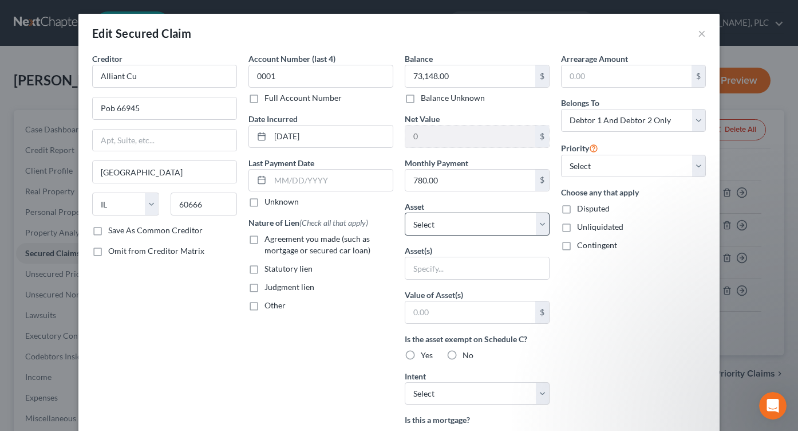 The height and width of the screenshot is (431, 798). What do you see at coordinates (107, 58) in the screenshot?
I see `span: Creditor` at bounding box center [107, 58].